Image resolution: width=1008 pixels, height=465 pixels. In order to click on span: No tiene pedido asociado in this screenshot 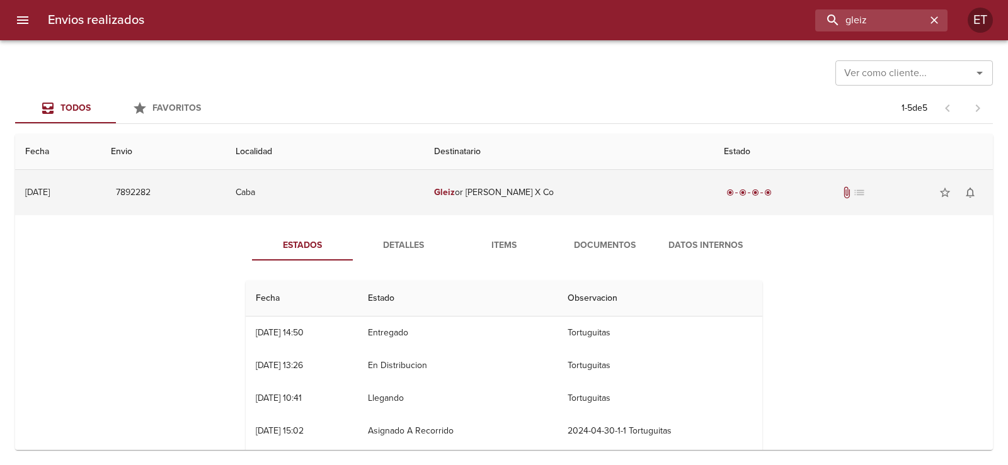, I will do `click(859, 193)`.